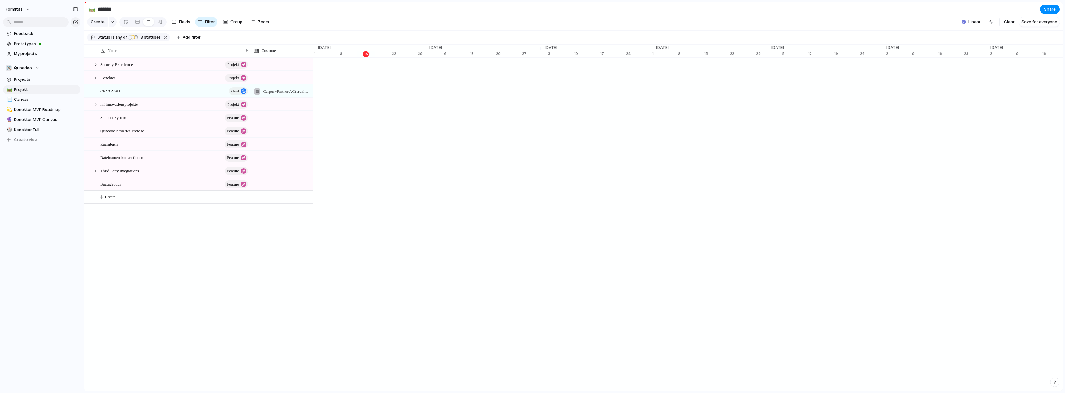  What do you see at coordinates (46, 44) in the screenshot?
I see `span: Prototypes` at bounding box center [46, 44].